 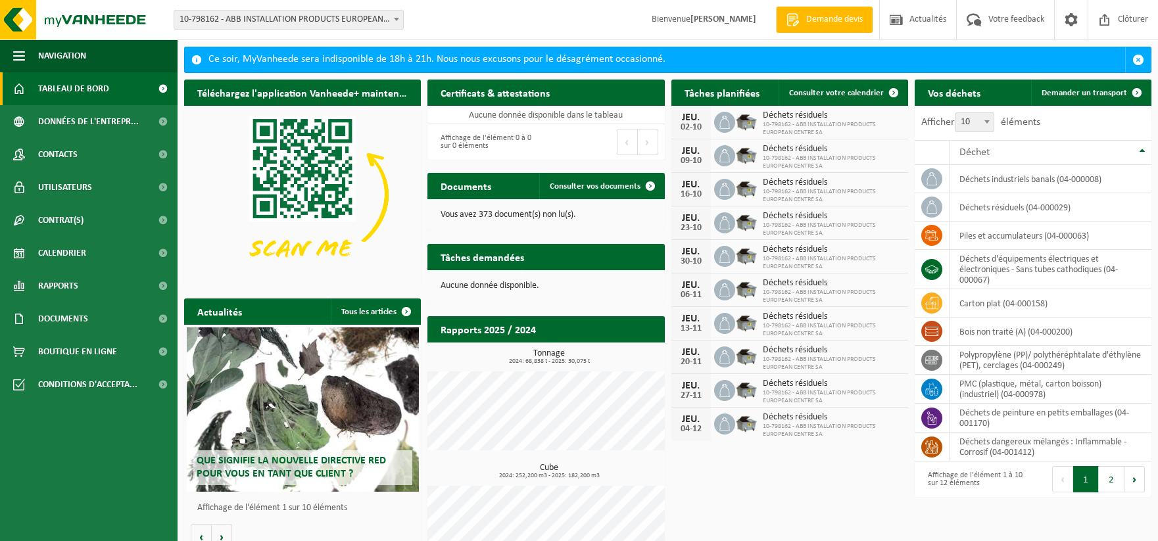 What do you see at coordinates (549, 472) in the screenshot?
I see `h3: Cube` at bounding box center [549, 472].